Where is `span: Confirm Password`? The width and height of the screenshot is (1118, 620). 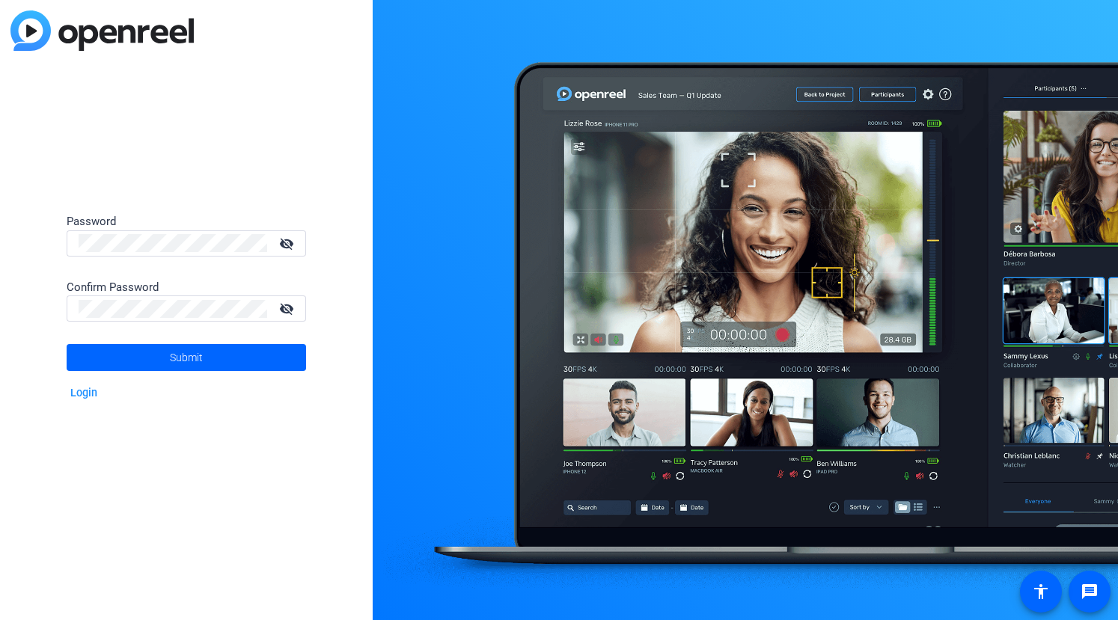 span: Confirm Password is located at coordinates (112, 287).